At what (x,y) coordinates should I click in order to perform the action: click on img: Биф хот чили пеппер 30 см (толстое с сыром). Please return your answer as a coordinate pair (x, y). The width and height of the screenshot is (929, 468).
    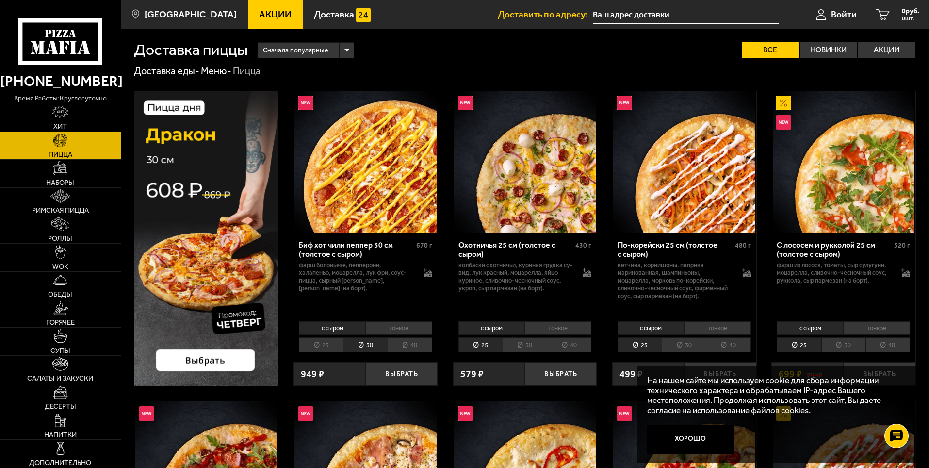
    Looking at the image, I should click on (365, 162).